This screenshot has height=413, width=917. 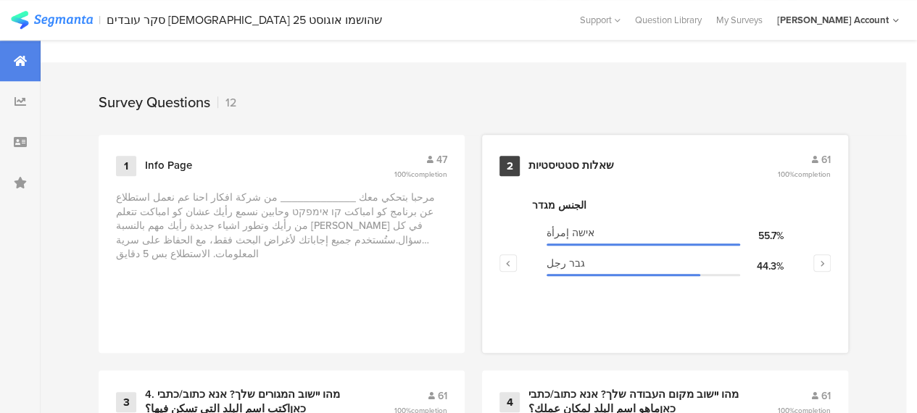 What do you see at coordinates (600, 20) in the screenshot?
I see `div: Support` at bounding box center [600, 20].